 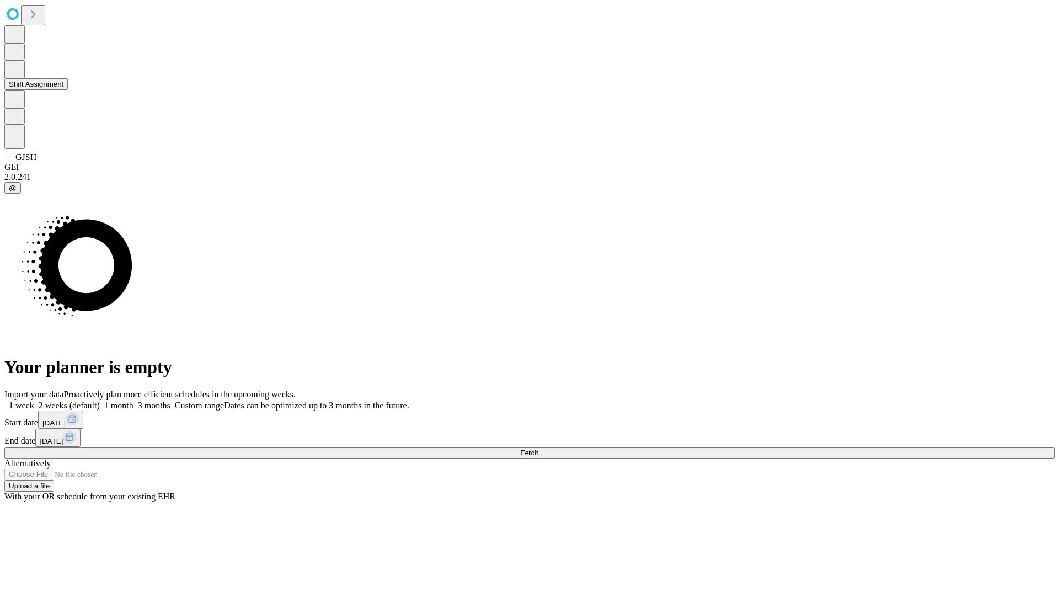 I want to click on span: 1 week, so click(x=22, y=405).